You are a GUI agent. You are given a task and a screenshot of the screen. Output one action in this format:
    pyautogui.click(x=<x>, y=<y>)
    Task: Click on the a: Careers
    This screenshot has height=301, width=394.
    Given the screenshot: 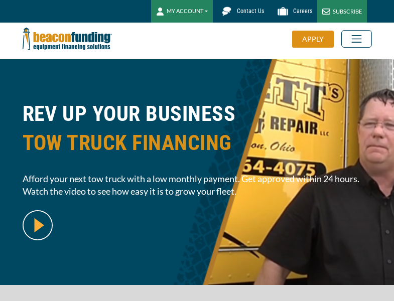 What is the action you would take?
    pyautogui.click(x=293, y=11)
    